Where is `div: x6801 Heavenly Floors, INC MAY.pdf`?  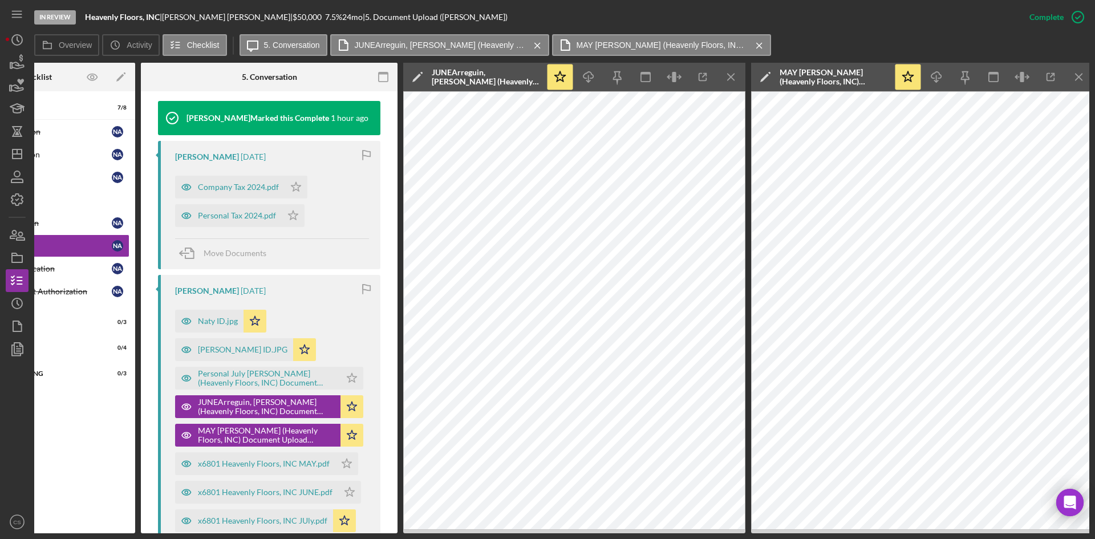 div: x6801 Heavenly Floors, INC MAY.pdf is located at coordinates (264, 464).